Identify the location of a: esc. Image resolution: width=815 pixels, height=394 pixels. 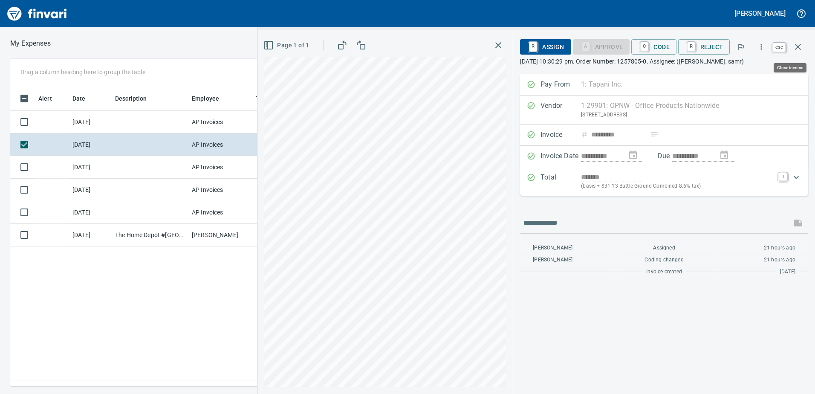
(779, 47).